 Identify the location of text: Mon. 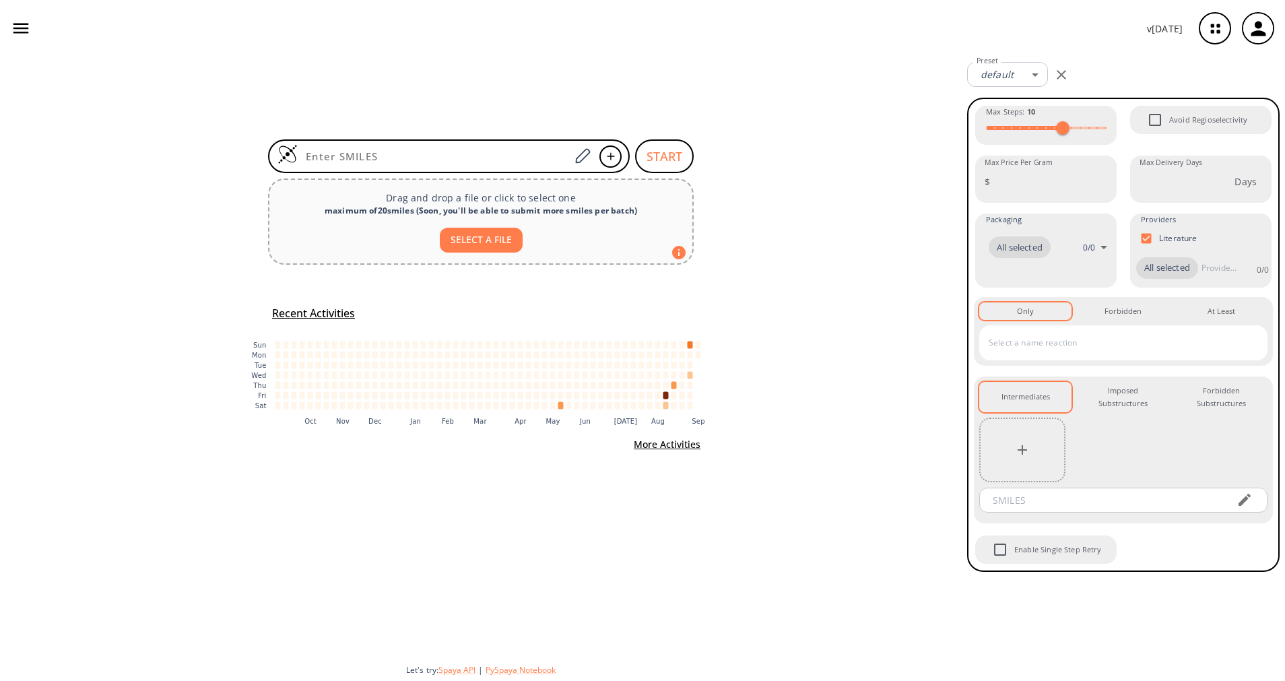
(259, 355).